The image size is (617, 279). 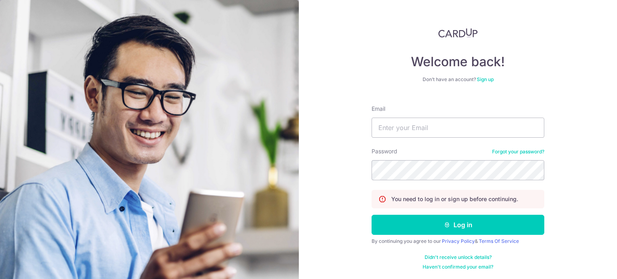 What do you see at coordinates (518, 152) in the screenshot?
I see `a: Forgot your password?` at bounding box center [518, 152].